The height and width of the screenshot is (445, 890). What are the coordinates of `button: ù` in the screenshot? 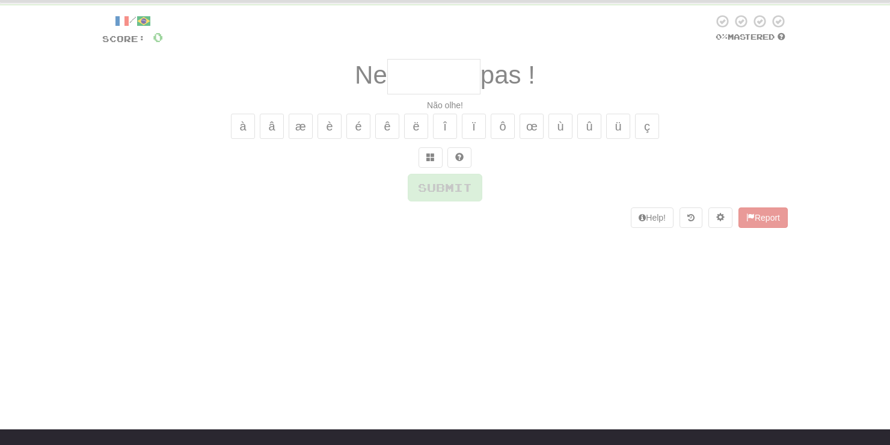 It's located at (560, 126).